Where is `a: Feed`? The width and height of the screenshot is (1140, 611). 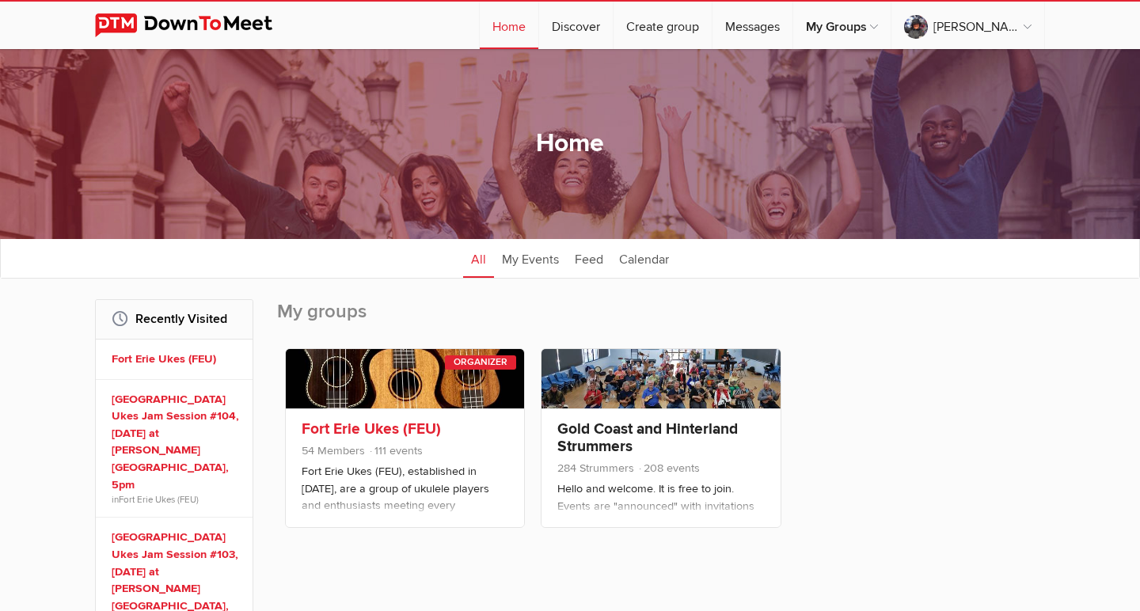
a: Feed is located at coordinates (589, 258).